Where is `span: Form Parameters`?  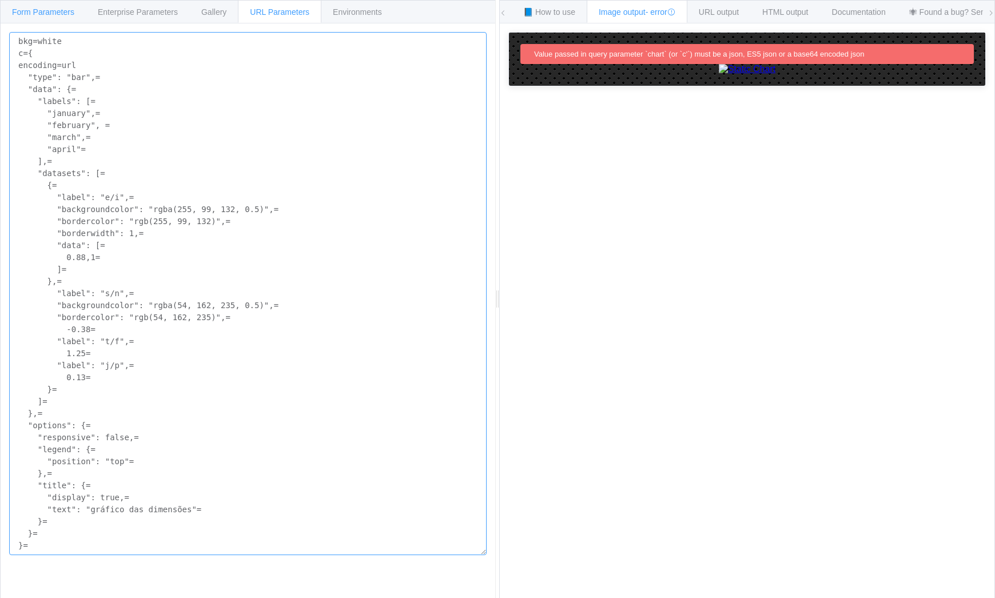 span: Form Parameters is located at coordinates (43, 12).